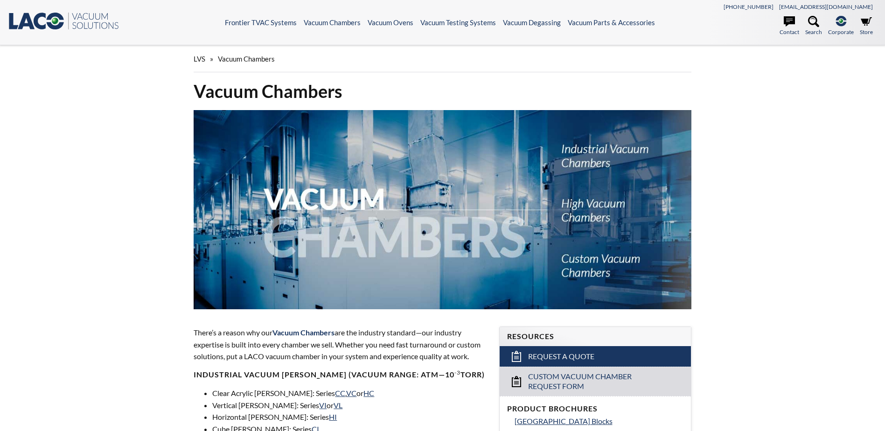  I want to click on span: Custom Vacuum Chamber Request Form, so click(596, 382).